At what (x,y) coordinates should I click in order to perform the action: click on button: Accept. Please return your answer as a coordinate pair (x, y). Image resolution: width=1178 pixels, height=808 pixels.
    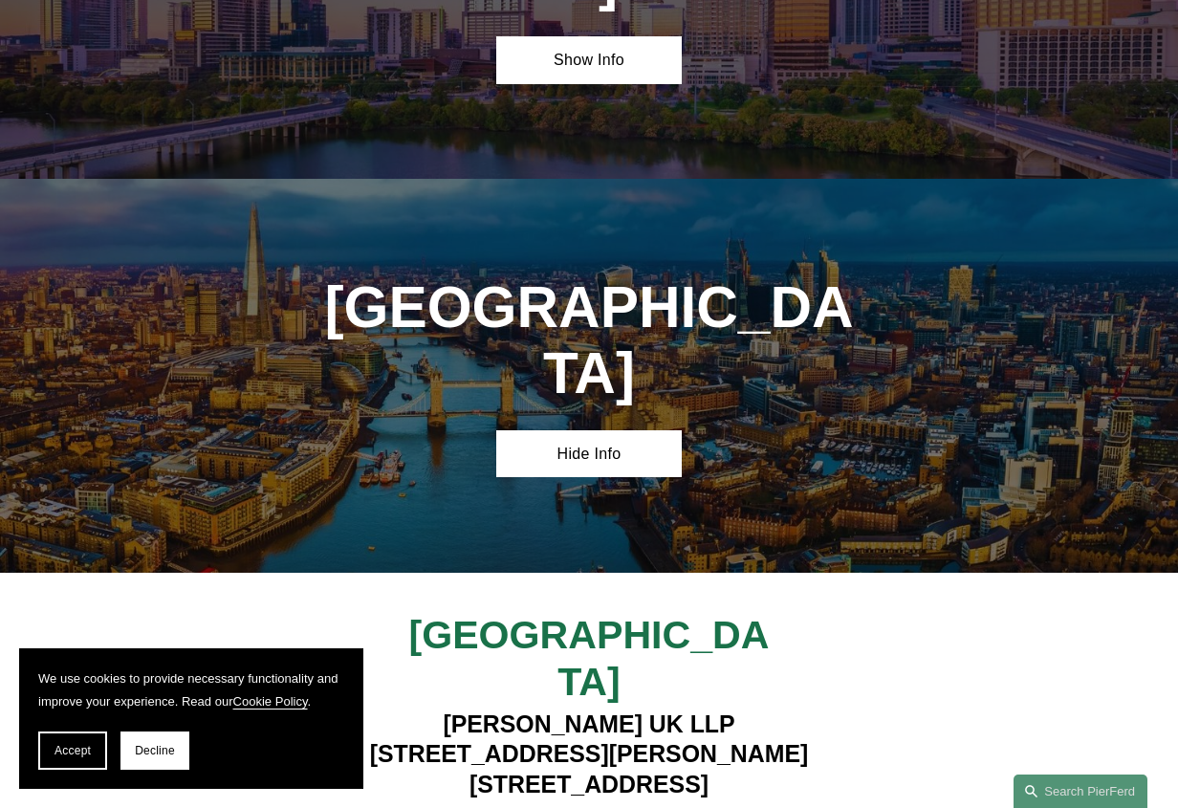
    Looking at the image, I should click on (73, 750).